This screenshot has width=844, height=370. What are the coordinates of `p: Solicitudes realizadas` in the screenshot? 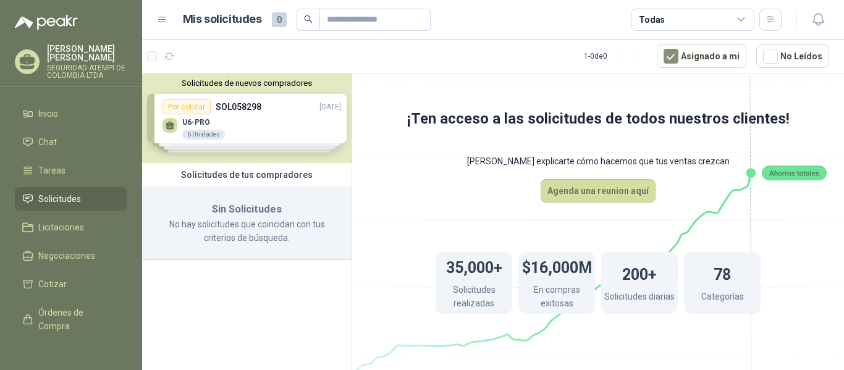 It's located at (474, 298).